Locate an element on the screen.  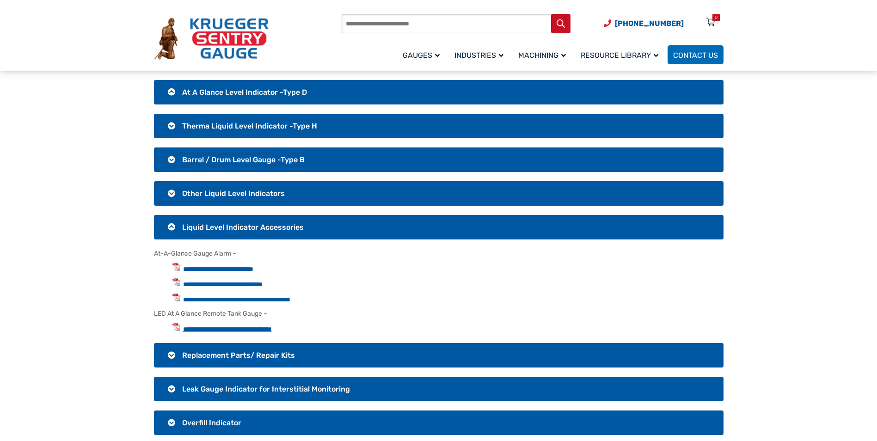
span: Therma Liquid Level Indicator -Type H is located at coordinates (250, 126).